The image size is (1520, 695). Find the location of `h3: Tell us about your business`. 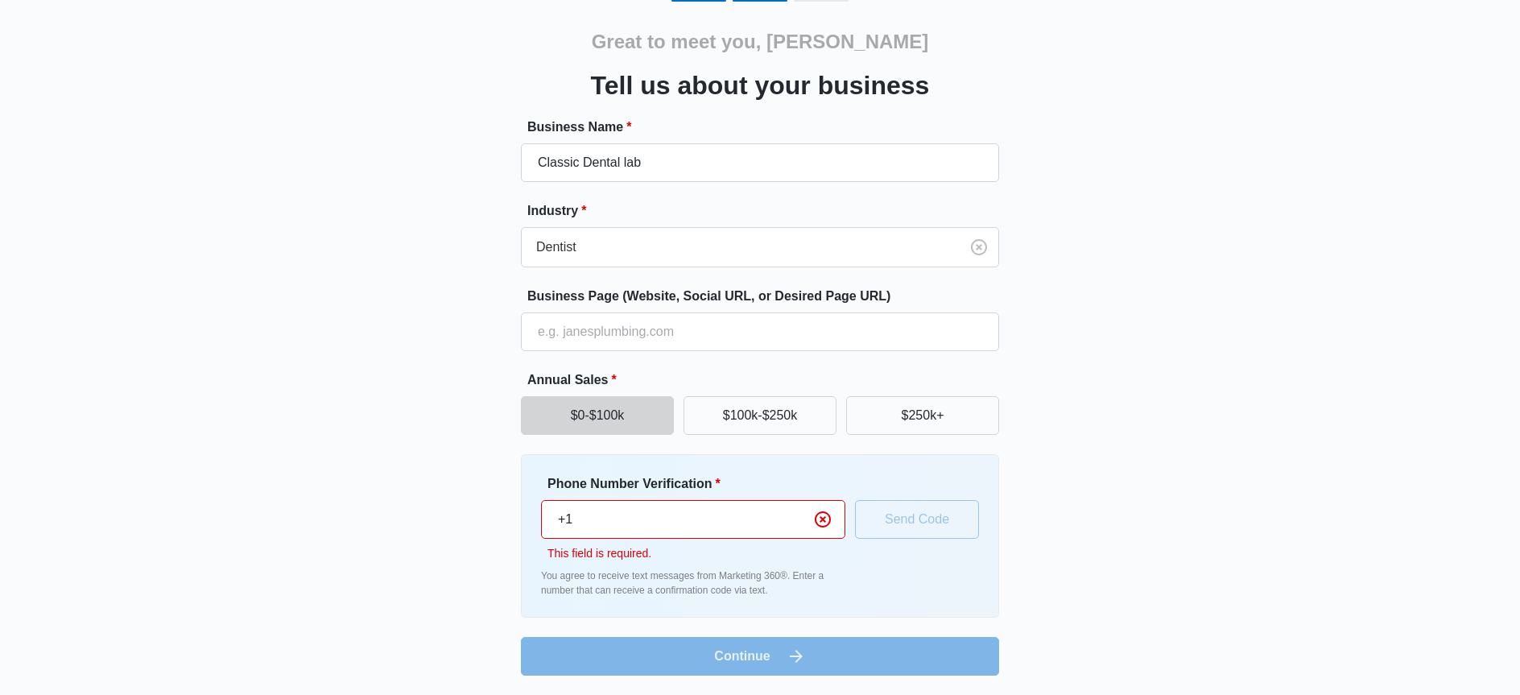

h3: Tell us about your business is located at coordinates (760, 85).